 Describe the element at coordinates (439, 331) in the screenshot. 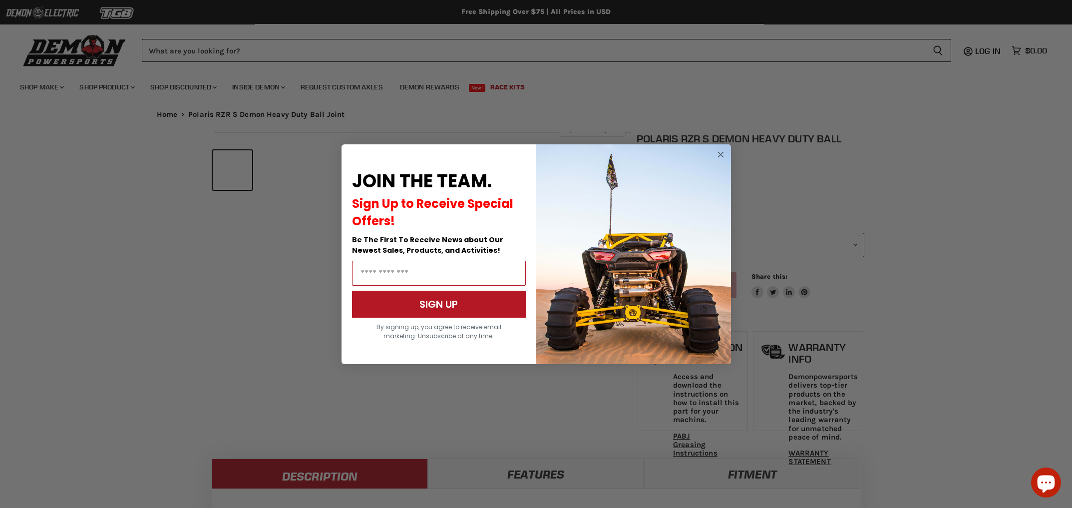

I see `span: By signing up, you agree to receive email marketing. Unsubscribe at any time.` at that location.